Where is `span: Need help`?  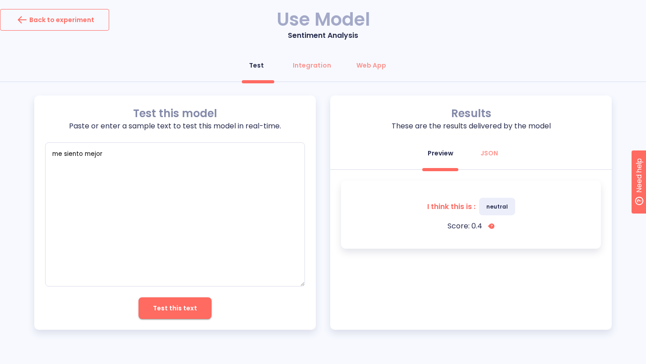 span: Need help is located at coordinates (38, 8).